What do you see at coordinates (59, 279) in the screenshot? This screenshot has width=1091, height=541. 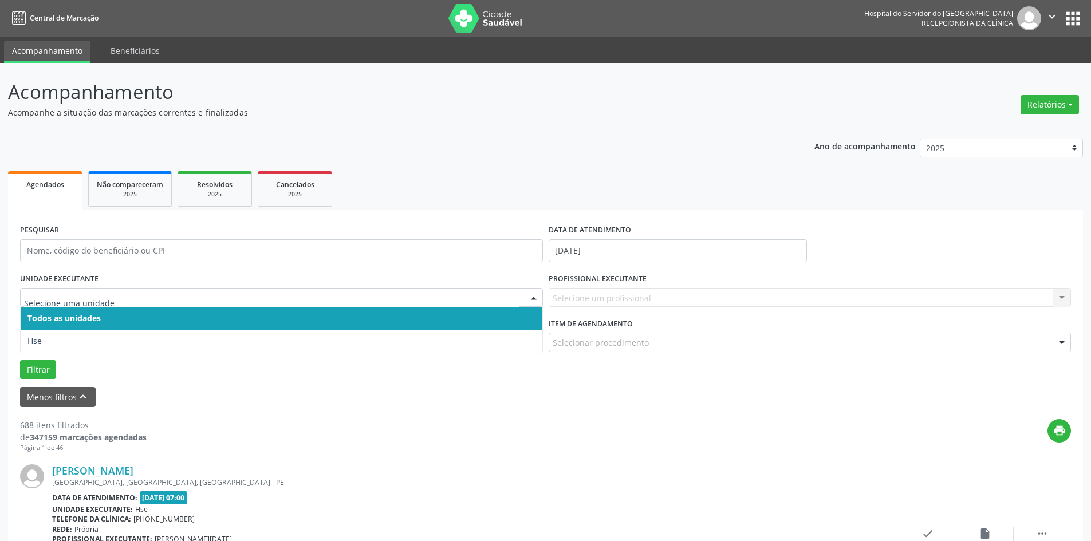 I see `label: UNIDADE EXECUTANTE` at bounding box center [59, 279].